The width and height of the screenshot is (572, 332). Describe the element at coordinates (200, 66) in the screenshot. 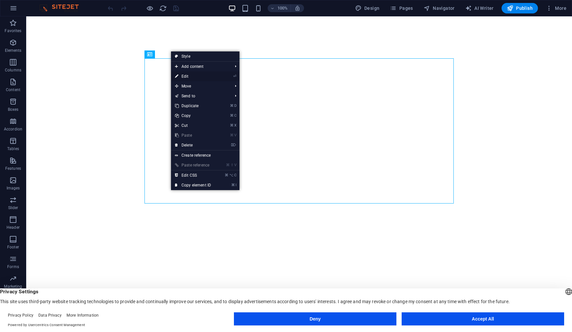

I see `span: Add content` at that location.